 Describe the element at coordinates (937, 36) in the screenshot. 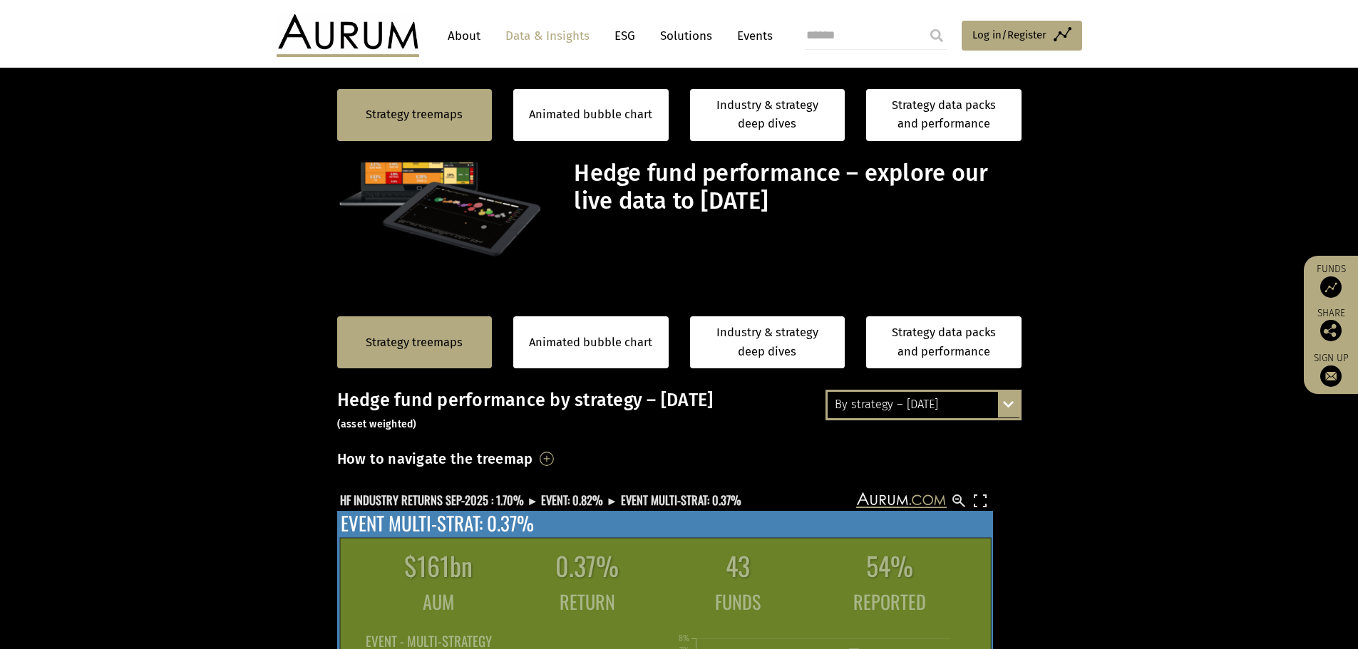

I see `input: Submit` at that location.